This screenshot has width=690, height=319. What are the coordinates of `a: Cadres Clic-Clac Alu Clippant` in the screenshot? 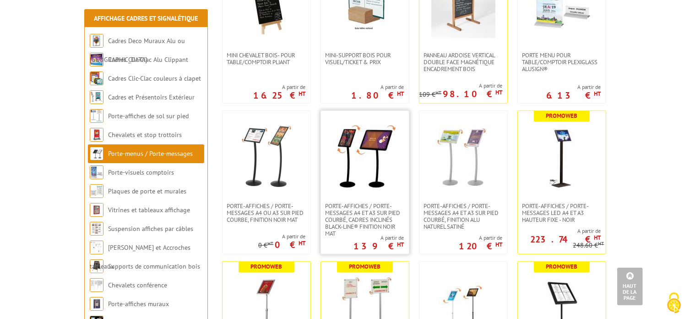 It's located at (148, 60).